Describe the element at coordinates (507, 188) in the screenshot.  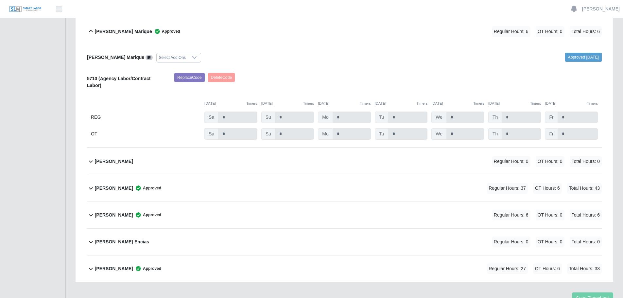
I see `span: Regular Hours: 37` at that location.